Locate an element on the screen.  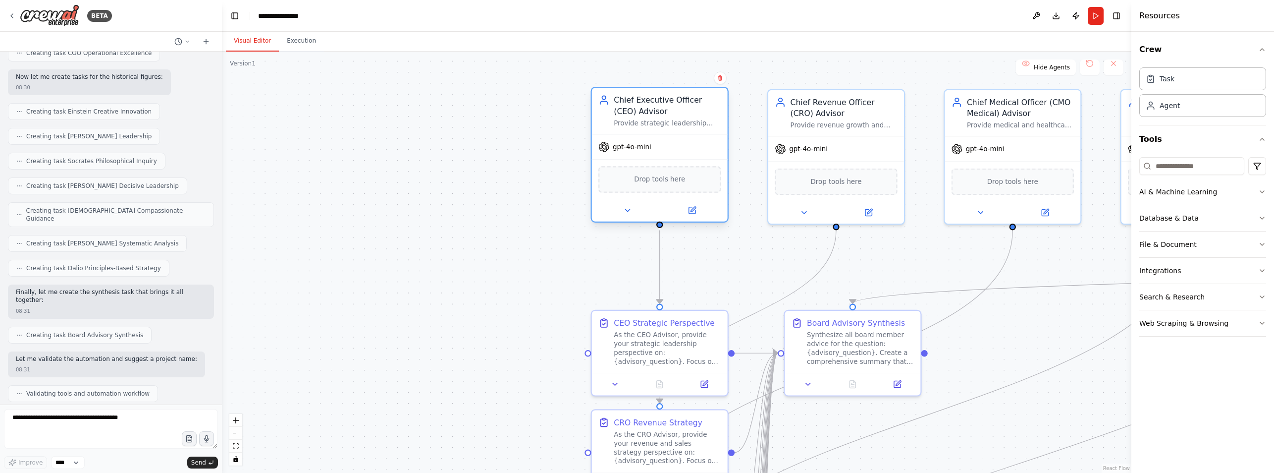
a: React Flow attribution is located at coordinates (1116, 468).